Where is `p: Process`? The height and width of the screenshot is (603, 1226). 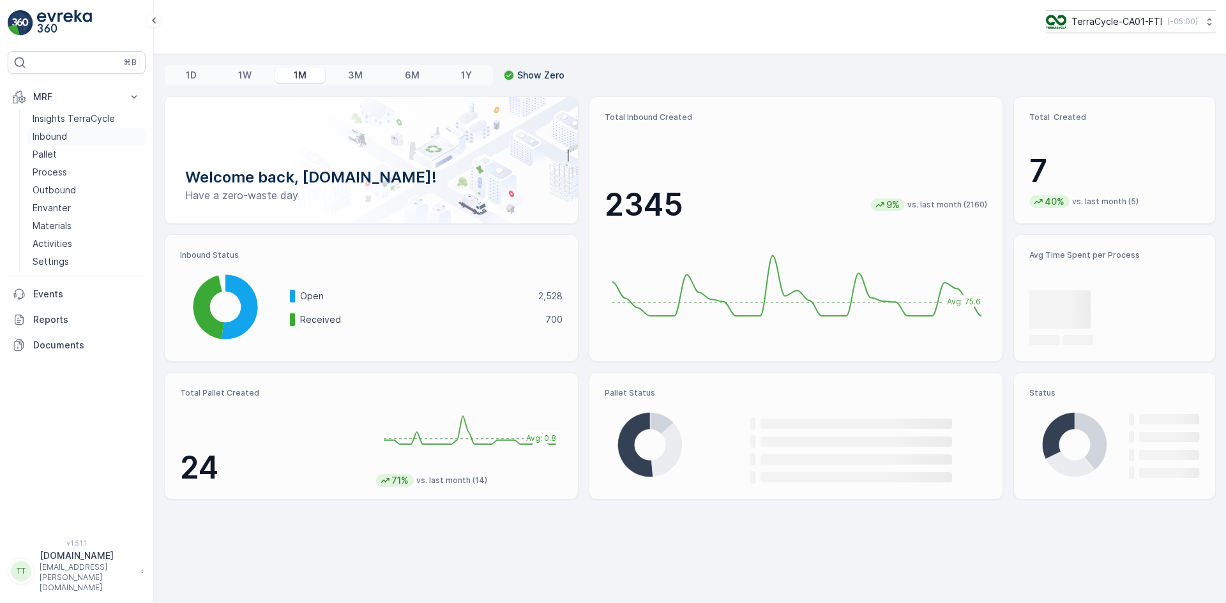
p: Process is located at coordinates (50, 172).